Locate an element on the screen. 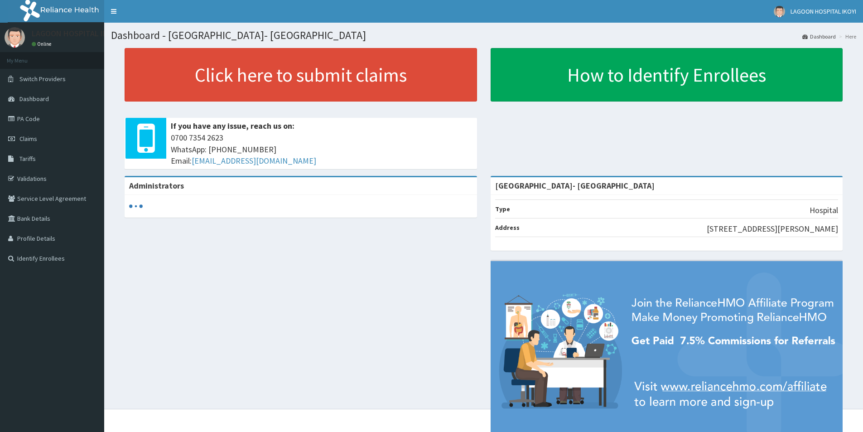  b: Address is located at coordinates (507, 227).